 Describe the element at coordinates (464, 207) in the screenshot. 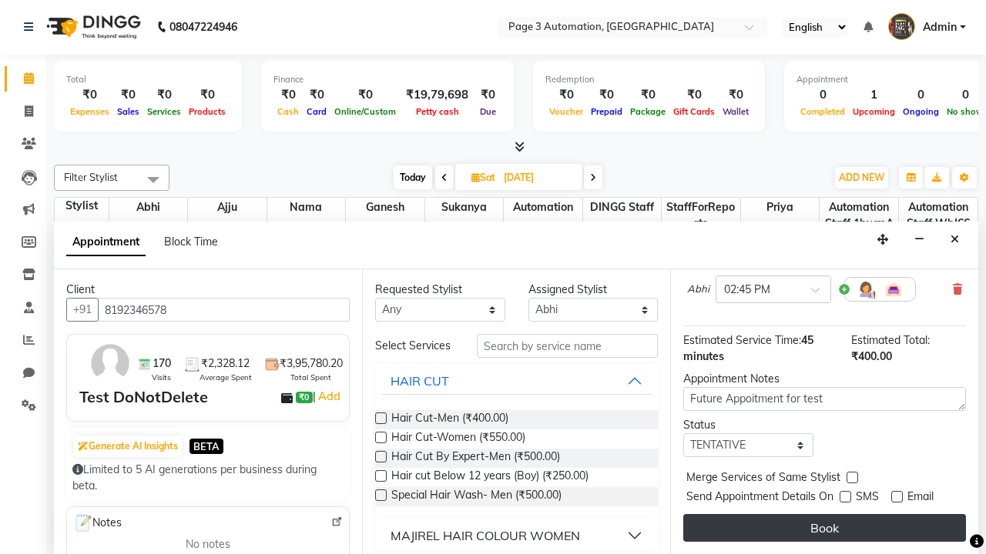

I see `span: Sukanya` at that location.